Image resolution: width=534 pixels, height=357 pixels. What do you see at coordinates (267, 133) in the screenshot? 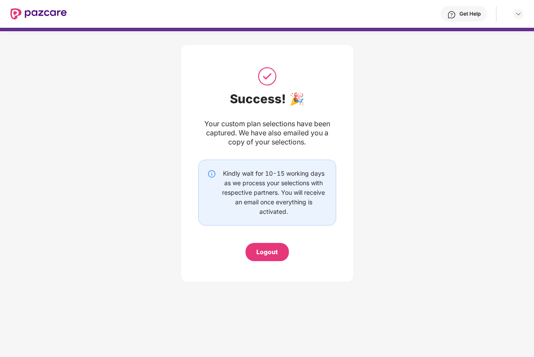
I see `div: Your custom plan selections have been captured. We have also emailed you a copy of your selections.` at bounding box center [267, 133].